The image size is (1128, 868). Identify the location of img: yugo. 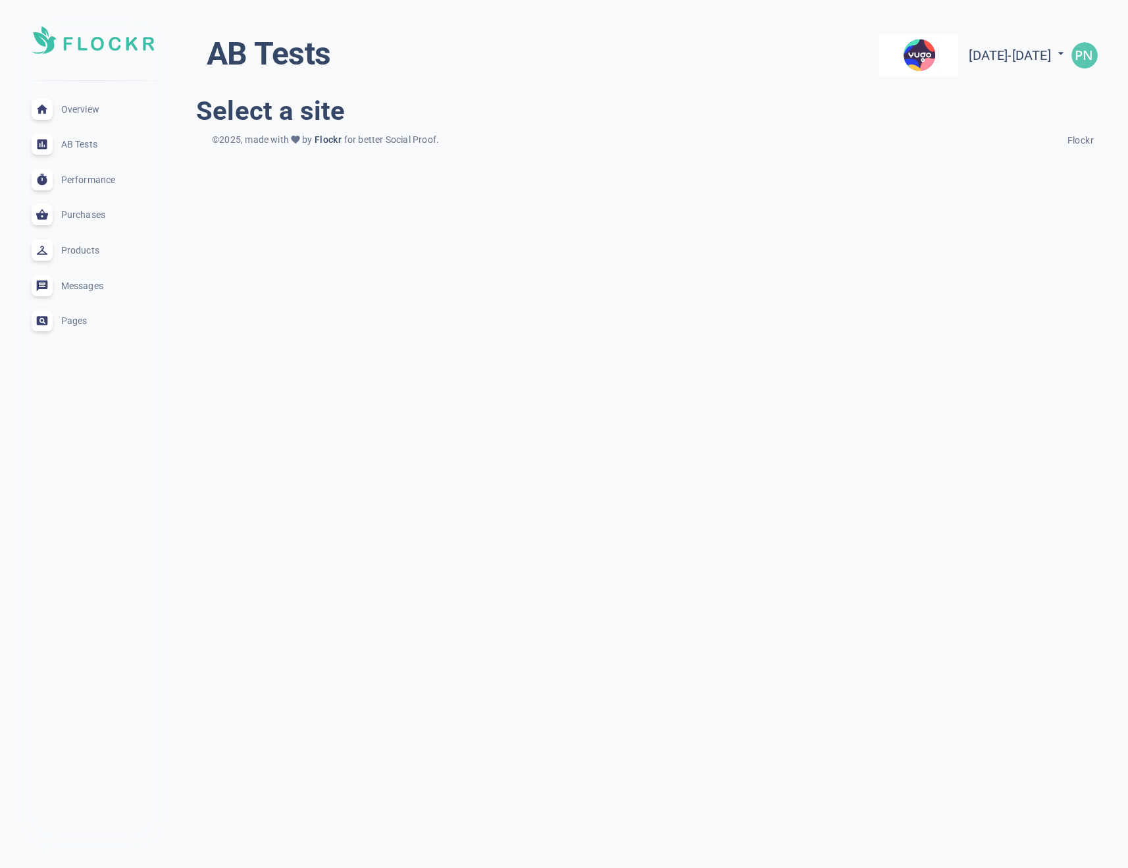
(919, 55).